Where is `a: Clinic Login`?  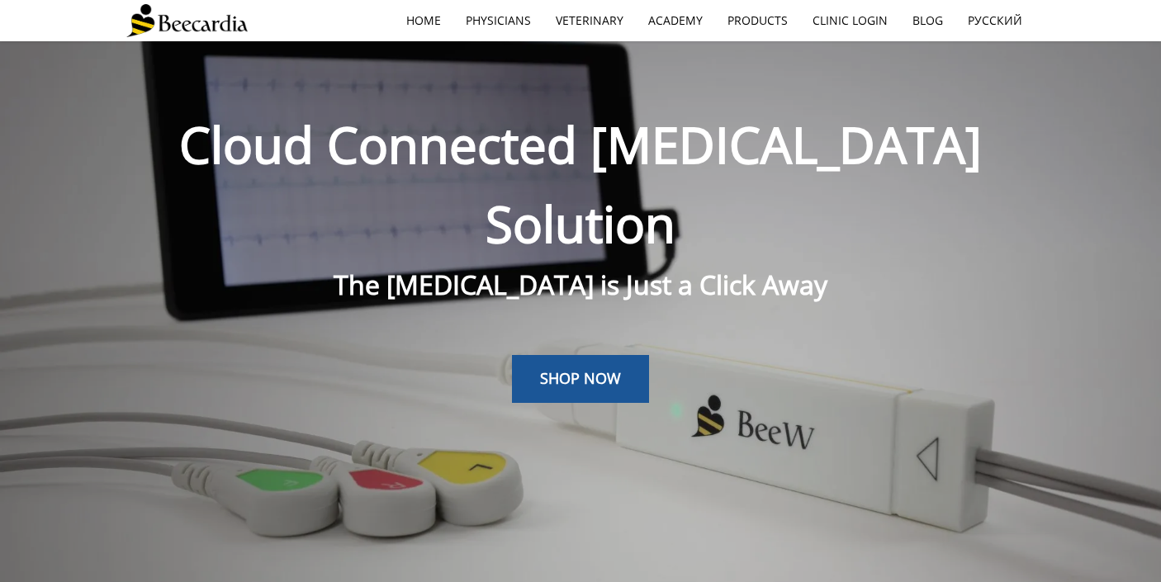 a: Clinic Login is located at coordinates (850, 21).